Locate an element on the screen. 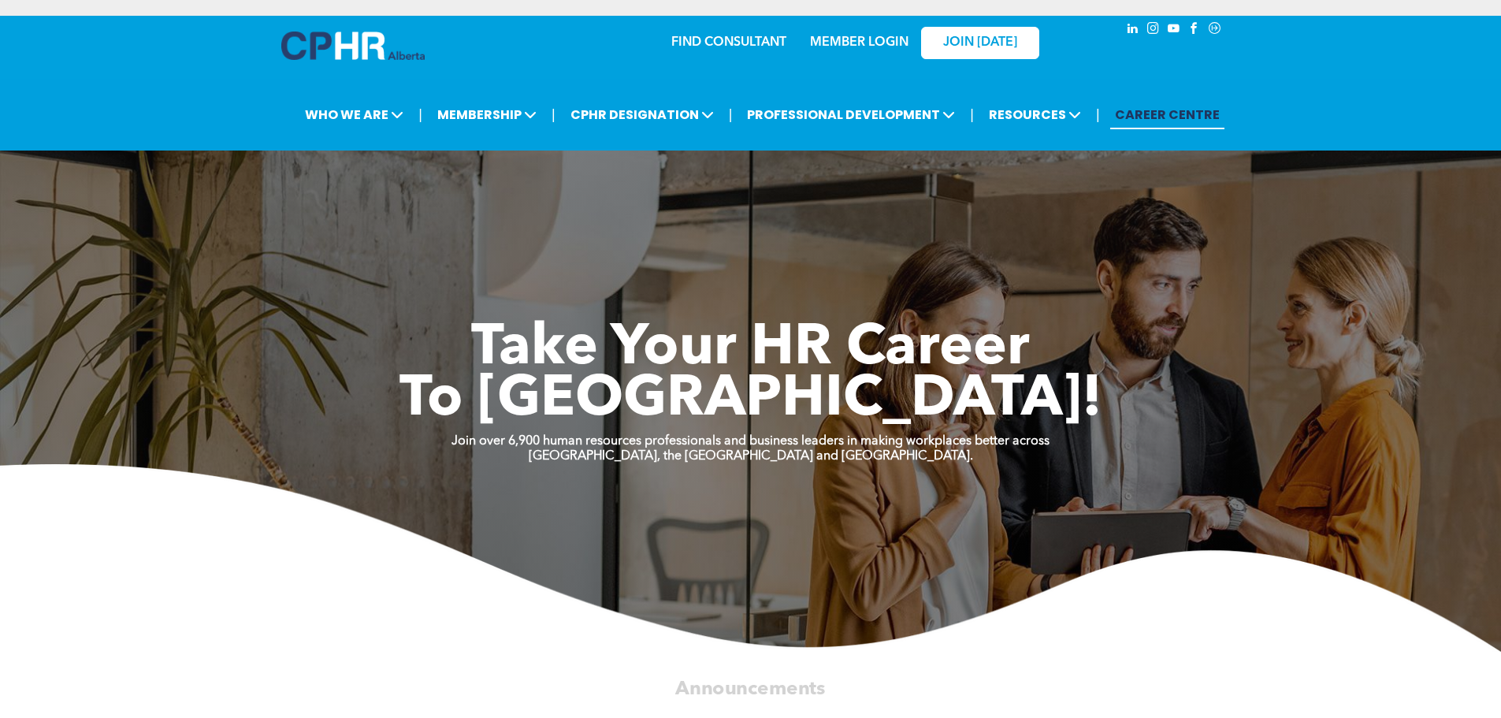 This screenshot has width=1501, height=718. span: Take Your HR Career is located at coordinates (750, 349).